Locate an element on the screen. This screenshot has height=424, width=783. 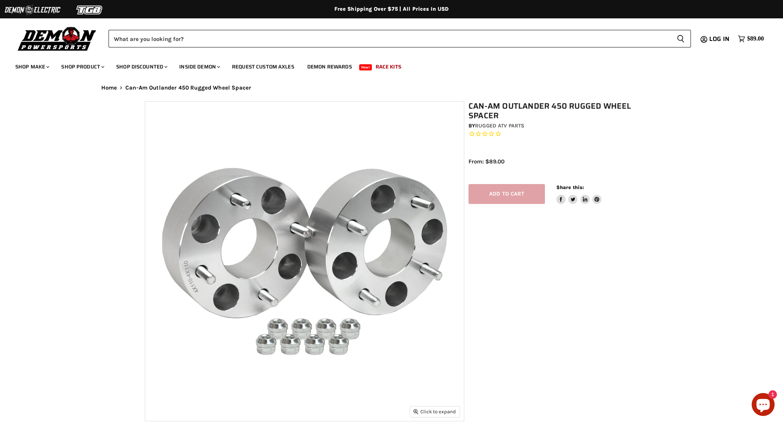
span: $89.00 is located at coordinates (756, 39).